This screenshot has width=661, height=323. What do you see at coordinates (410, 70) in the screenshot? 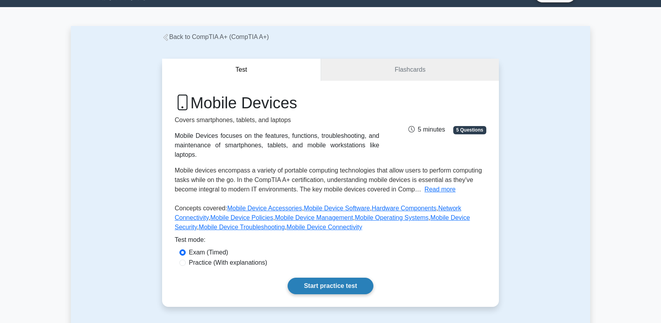
I see `a: Flashcards` at bounding box center [410, 70].